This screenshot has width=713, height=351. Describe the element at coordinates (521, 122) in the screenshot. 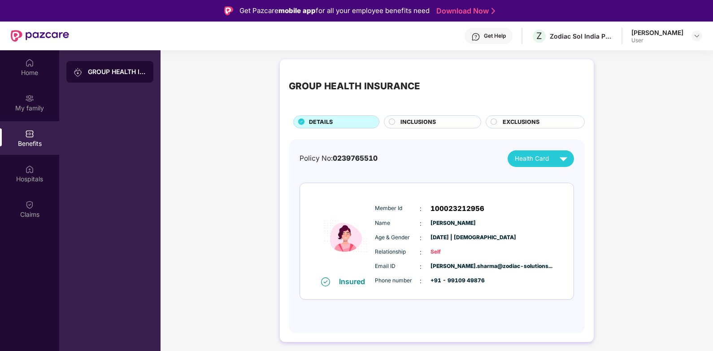

I see `span: EXCLUSIONS` at that location.